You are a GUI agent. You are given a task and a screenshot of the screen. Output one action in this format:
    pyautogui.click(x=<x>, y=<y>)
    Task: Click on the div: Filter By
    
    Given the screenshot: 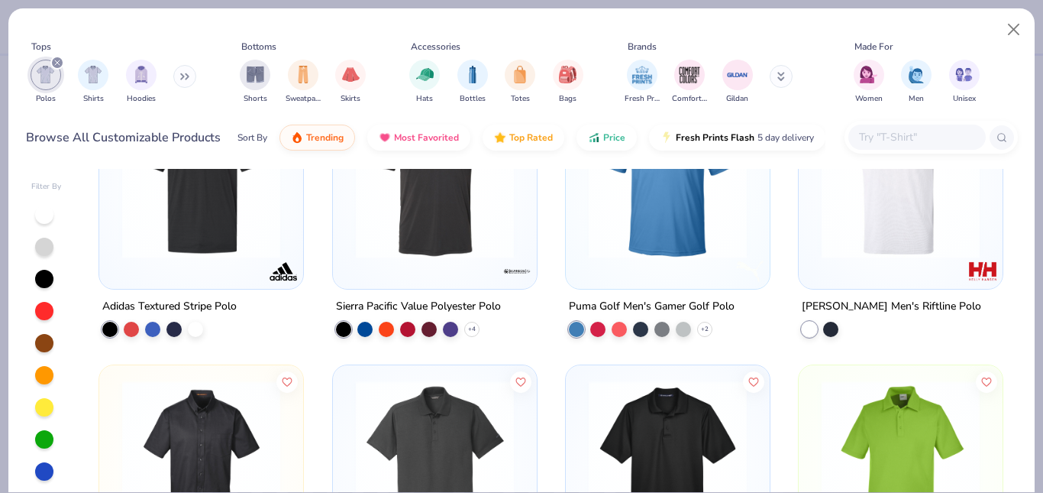 What is the action you would take?
    pyautogui.click(x=47, y=186)
    